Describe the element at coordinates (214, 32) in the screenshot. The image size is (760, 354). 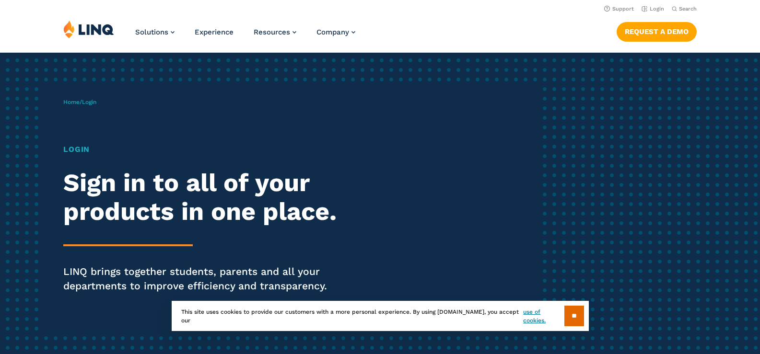
I see `a: Experience` at that location.